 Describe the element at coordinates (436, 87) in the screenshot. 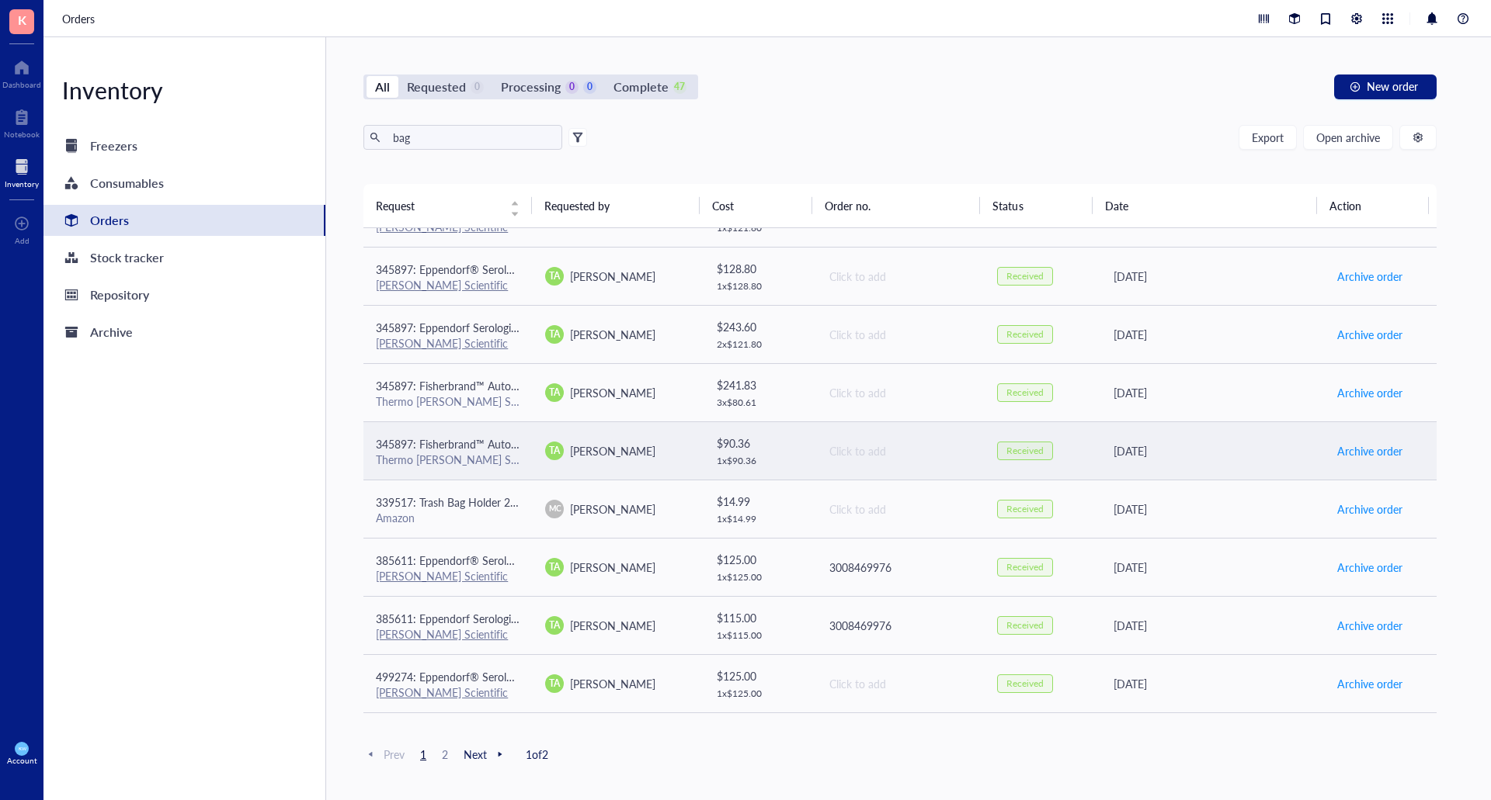

I see `div: Requested` at that location.